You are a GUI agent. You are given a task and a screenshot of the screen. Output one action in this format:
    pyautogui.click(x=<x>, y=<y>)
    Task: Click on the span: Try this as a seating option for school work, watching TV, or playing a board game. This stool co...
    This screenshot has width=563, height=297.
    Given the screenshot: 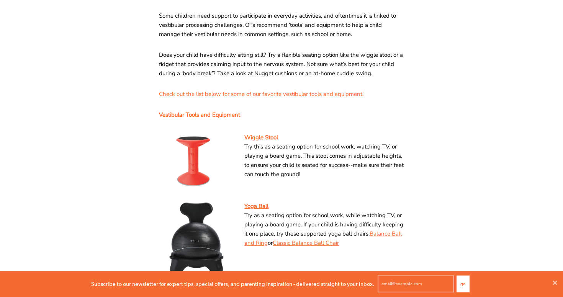 What is the action you would take?
    pyautogui.click(x=324, y=156)
    